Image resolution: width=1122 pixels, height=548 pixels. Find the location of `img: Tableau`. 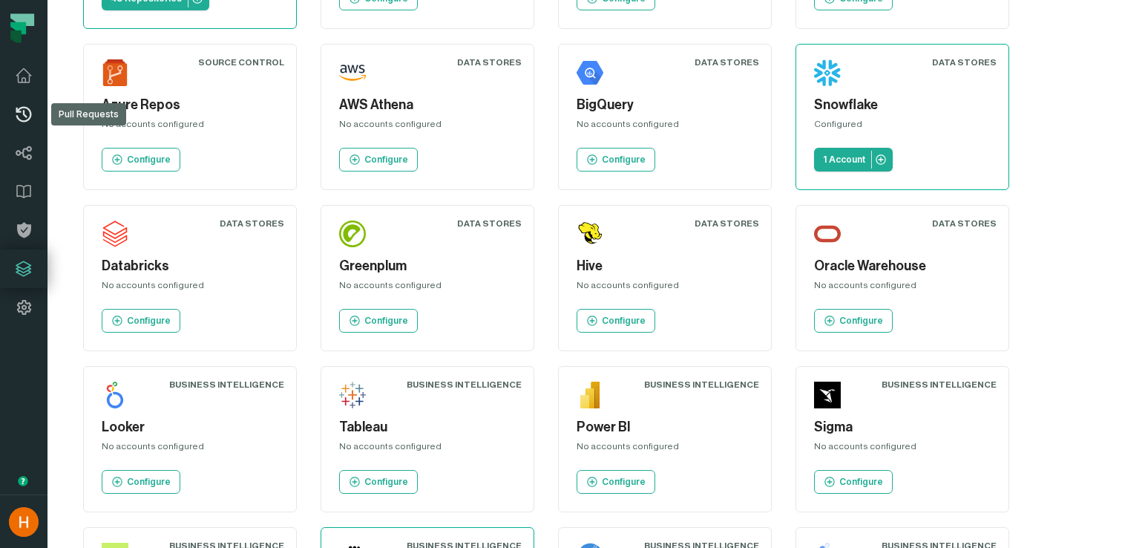

img: Tableau is located at coordinates (352, 395).